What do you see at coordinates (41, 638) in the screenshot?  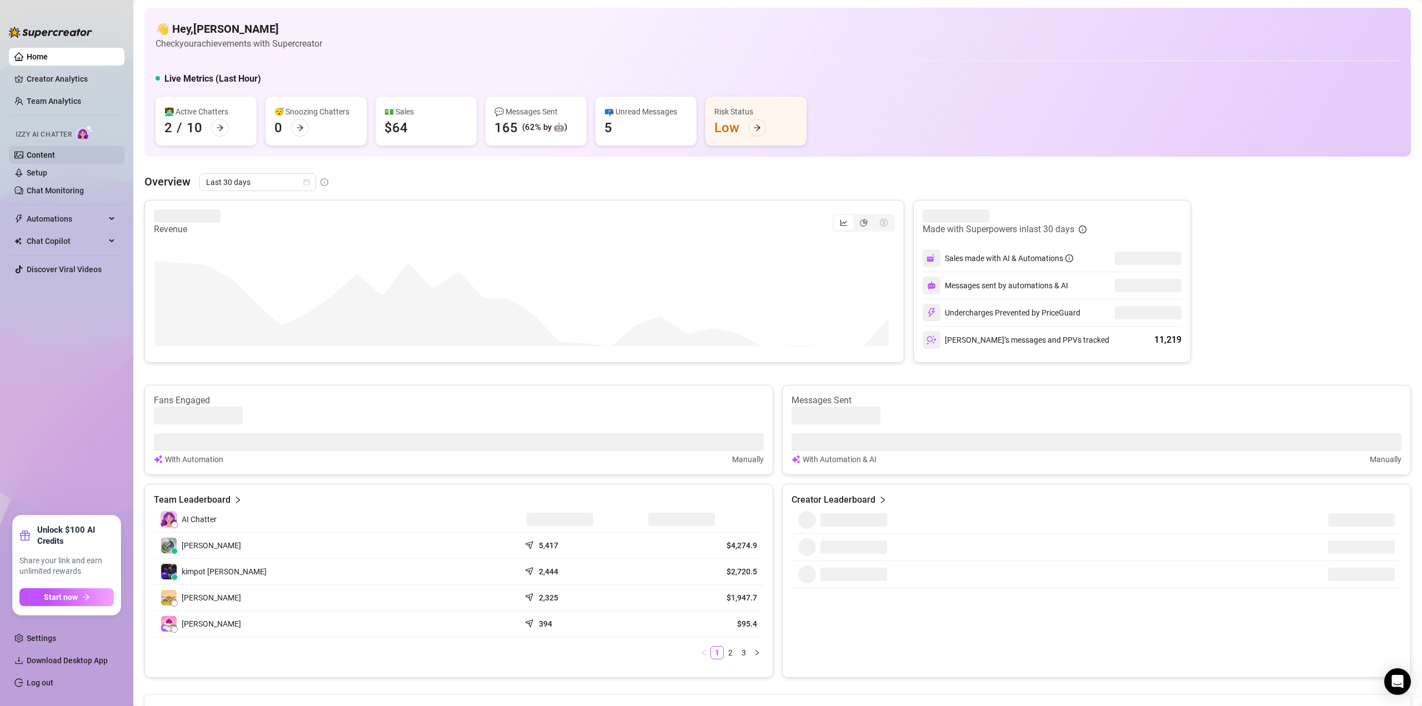 I see `a: Settings` at bounding box center [41, 638].